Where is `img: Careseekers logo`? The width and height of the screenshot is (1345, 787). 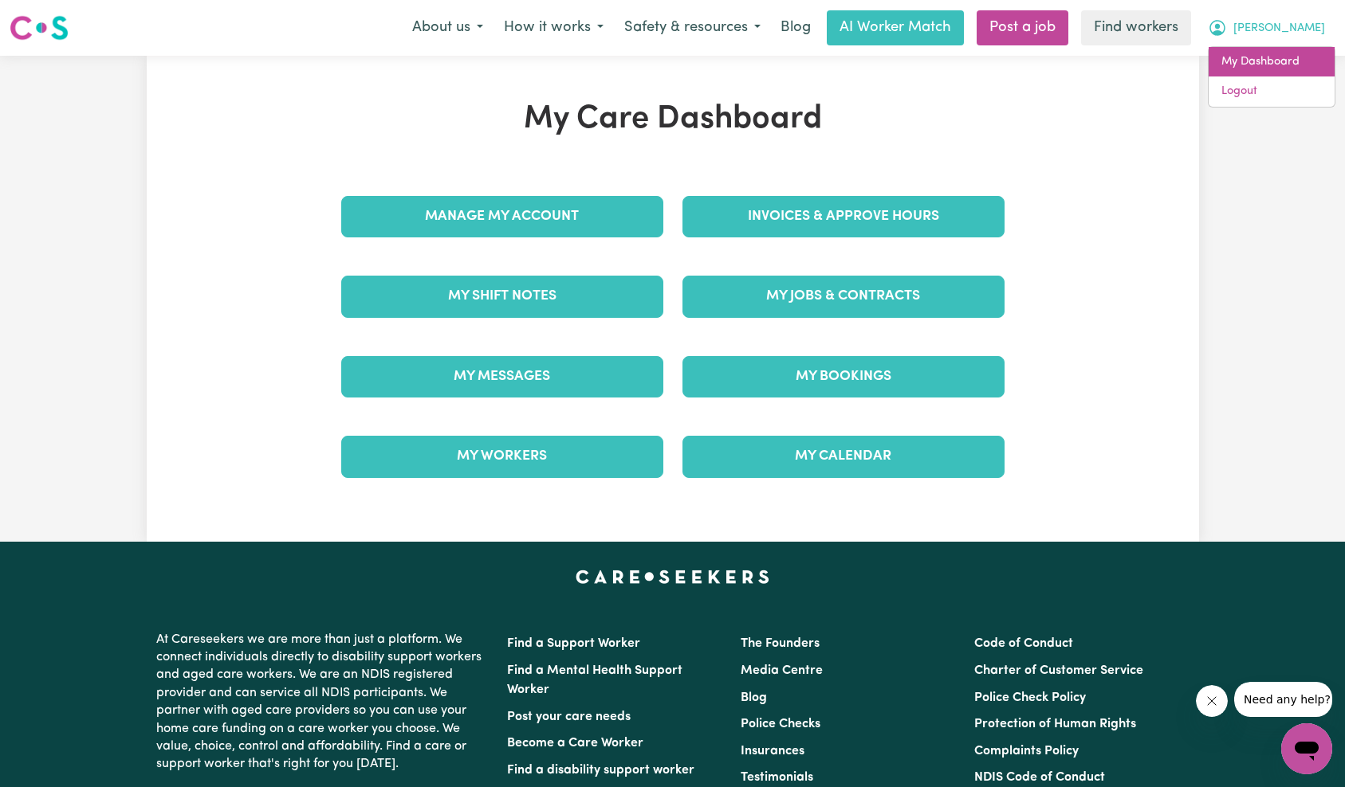 img: Careseekers logo is located at coordinates (39, 28).